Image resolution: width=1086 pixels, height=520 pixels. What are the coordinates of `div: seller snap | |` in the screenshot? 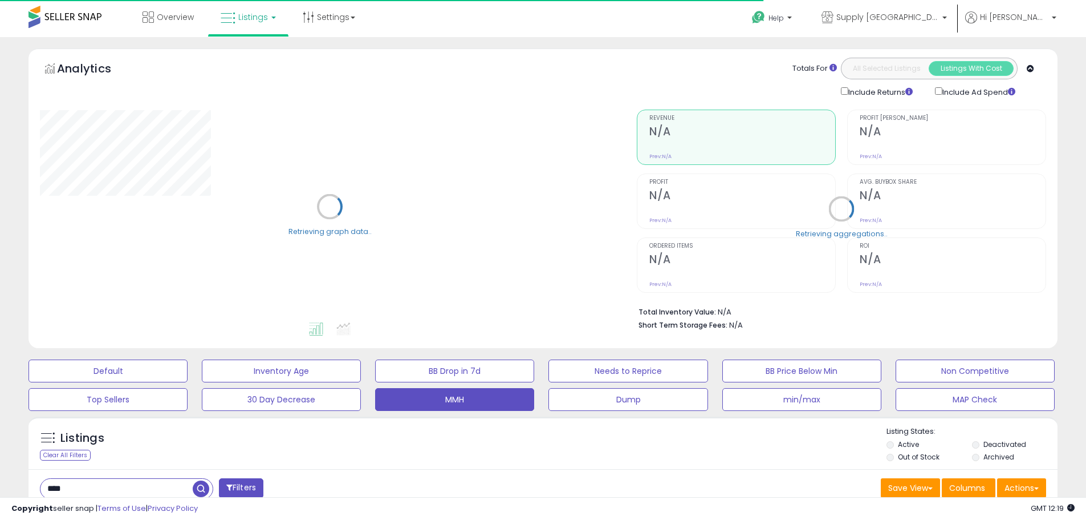 It's located at (104, 508).